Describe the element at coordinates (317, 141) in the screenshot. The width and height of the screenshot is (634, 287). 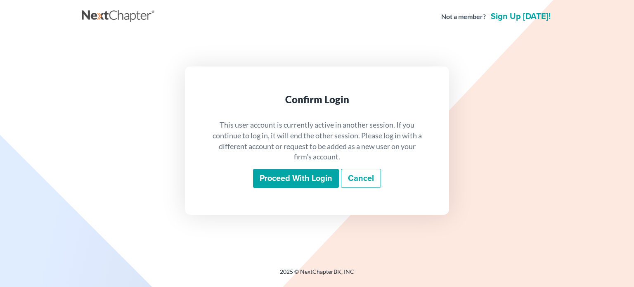
I see `p: This user account is currently active in another session. If you continue to log in, it will end ...` at that location.